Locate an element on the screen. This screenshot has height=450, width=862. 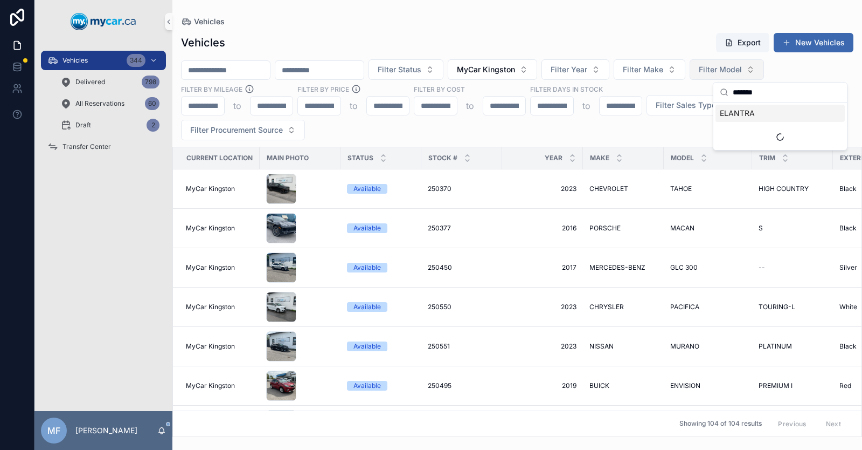
span: PACIFICA is located at coordinates (685, 307).